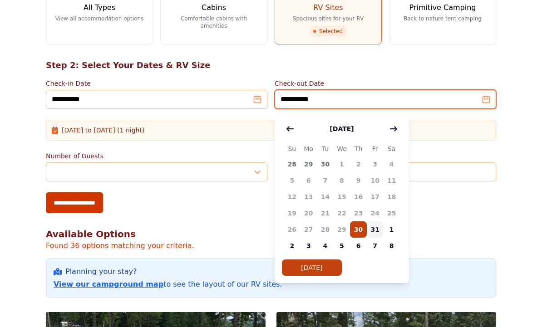 Image resolution: width=542 pixels, height=327 pixels. Describe the element at coordinates (375, 181) in the screenshot. I see `span: 10` at that location.